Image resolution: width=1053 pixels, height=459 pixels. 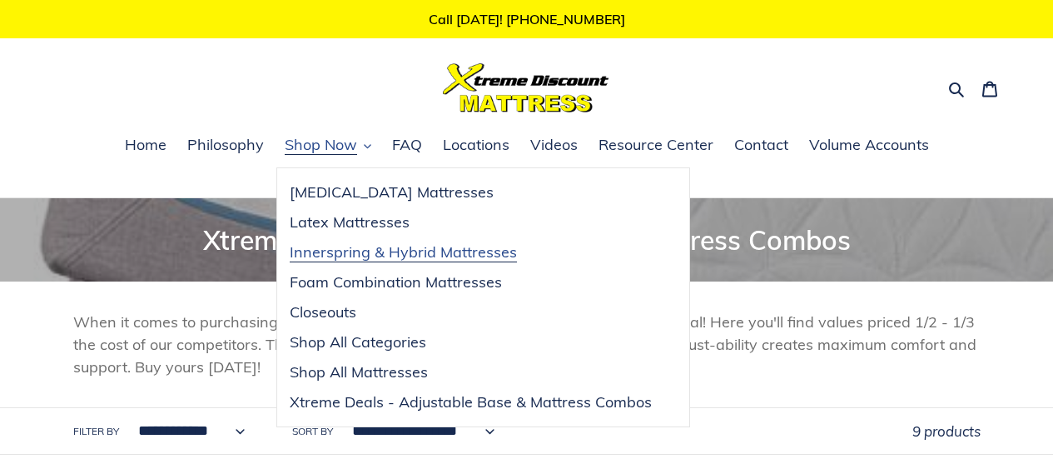 What do you see at coordinates (407, 146) in the screenshot?
I see `a: FAQ` at bounding box center [407, 146].